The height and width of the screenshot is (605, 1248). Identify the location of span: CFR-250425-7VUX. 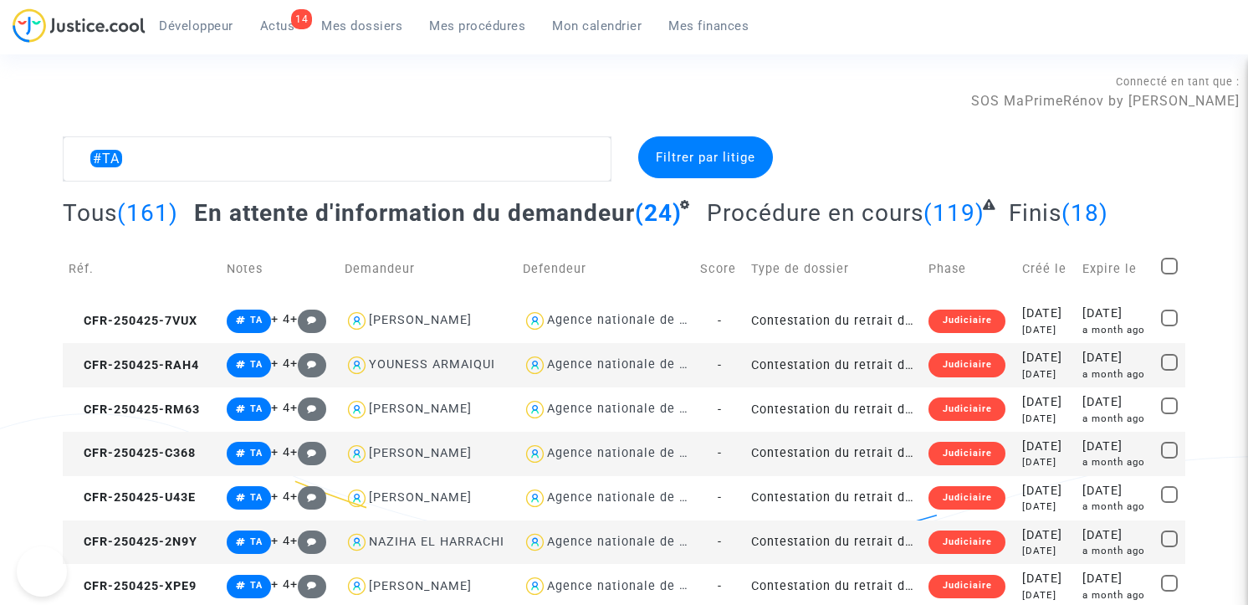
(133, 320).